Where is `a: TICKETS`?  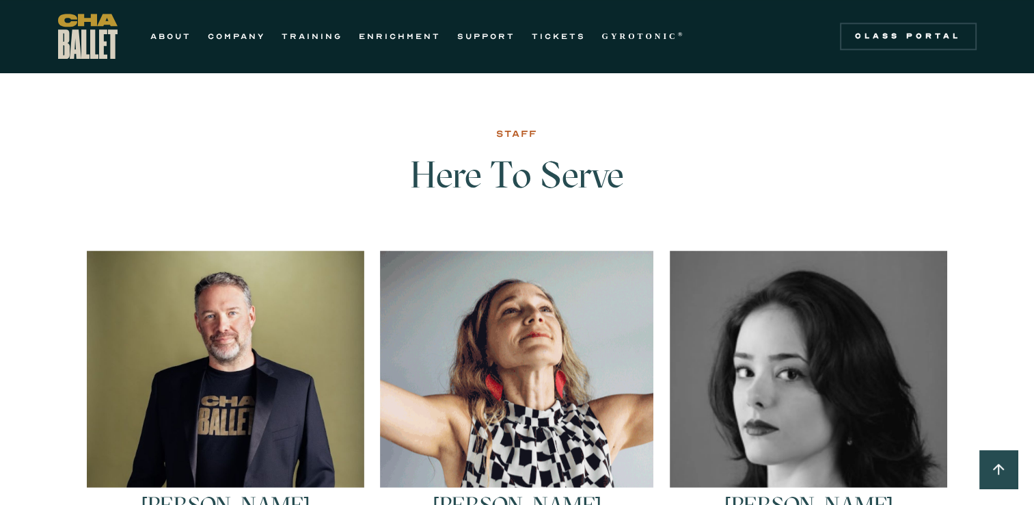
a: TICKETS is located at coordinates (559, 36).